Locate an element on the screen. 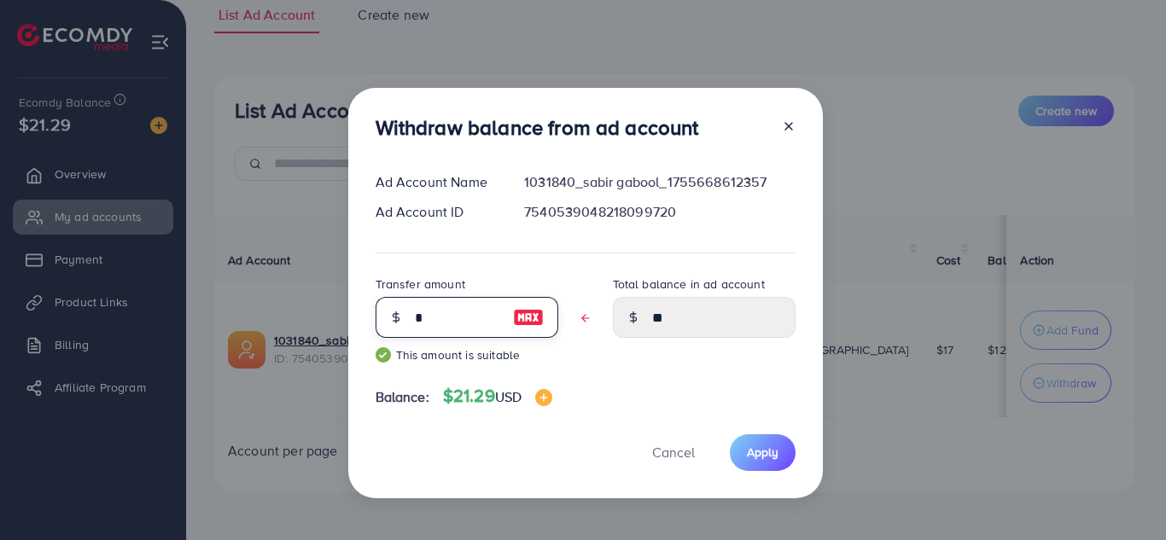  span: Balance: is located at coordinates (402, 397).